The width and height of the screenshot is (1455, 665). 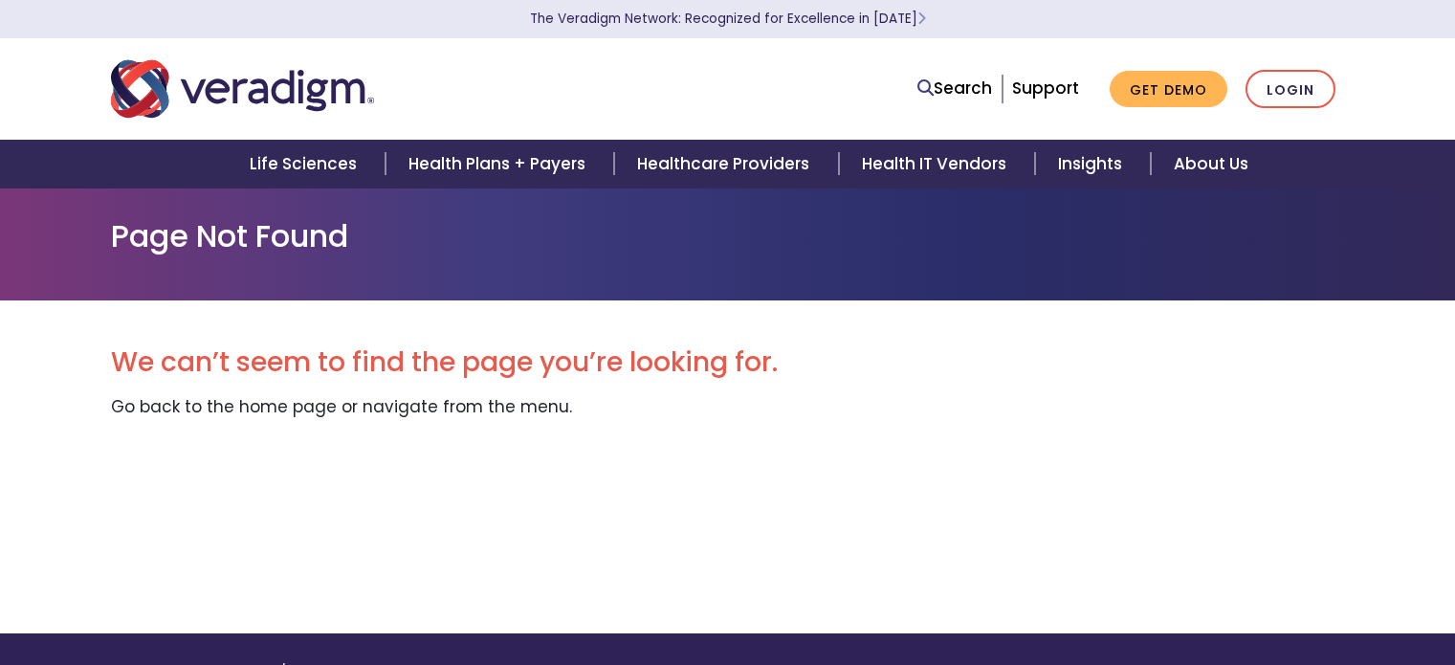 What do you see at coordinates (1290, 89) in the screenshot?
I see `a: Login` at bounding box center [1290, 89].